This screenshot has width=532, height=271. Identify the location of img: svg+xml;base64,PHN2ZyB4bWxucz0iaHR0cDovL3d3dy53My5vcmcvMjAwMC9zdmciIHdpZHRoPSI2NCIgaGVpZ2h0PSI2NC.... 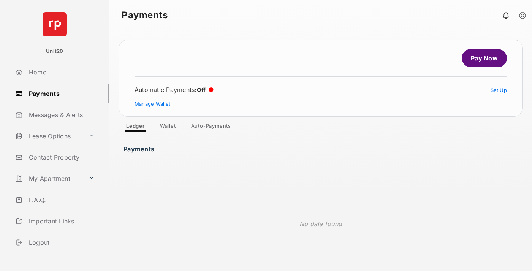
(55, 24).